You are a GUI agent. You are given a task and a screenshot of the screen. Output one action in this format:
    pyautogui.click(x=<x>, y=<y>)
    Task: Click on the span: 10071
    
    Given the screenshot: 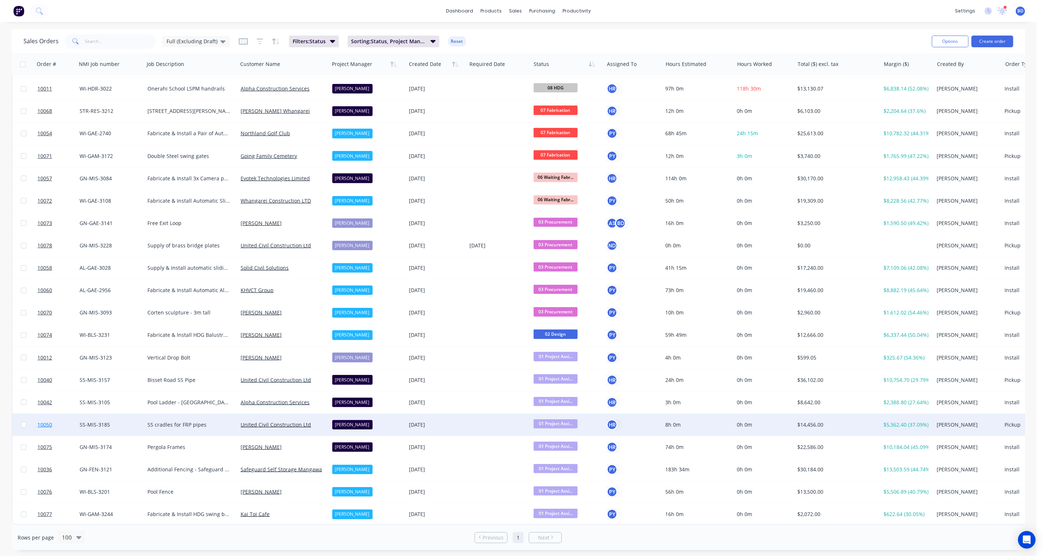 What is the action you would take?
    pyautogui.click(x=45, y=156)
    